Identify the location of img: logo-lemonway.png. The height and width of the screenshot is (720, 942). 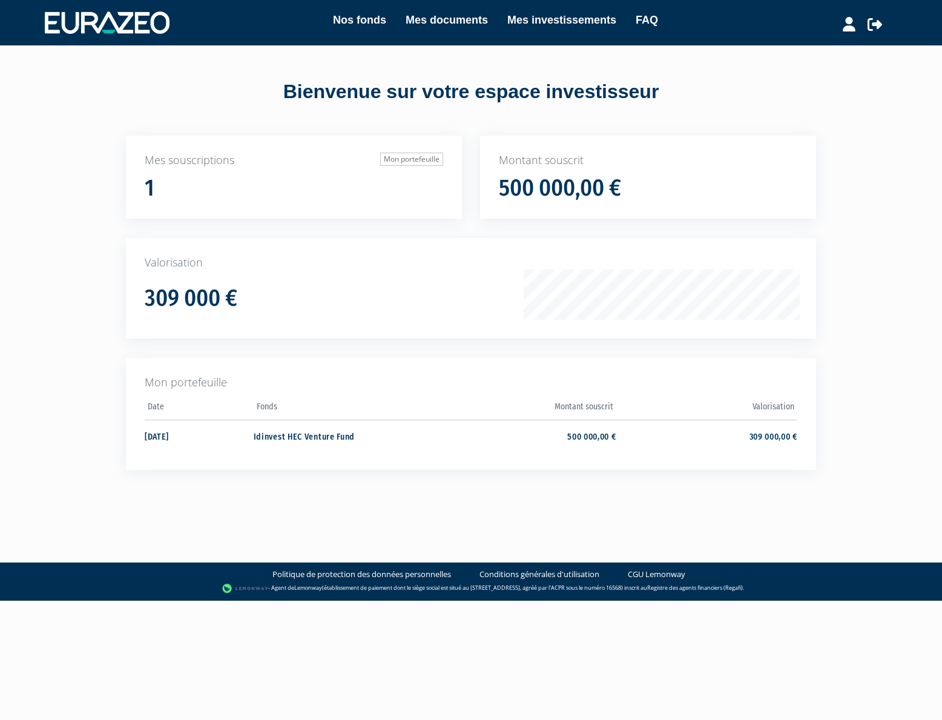
(245, 588).